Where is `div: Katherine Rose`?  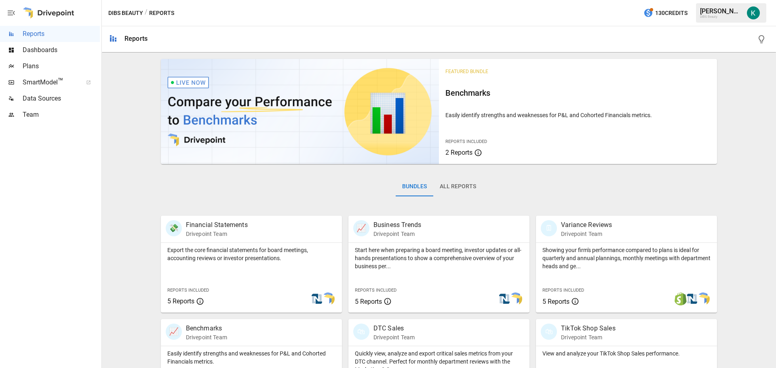
div: Katherine Rose is located at coordinates (753, 13).